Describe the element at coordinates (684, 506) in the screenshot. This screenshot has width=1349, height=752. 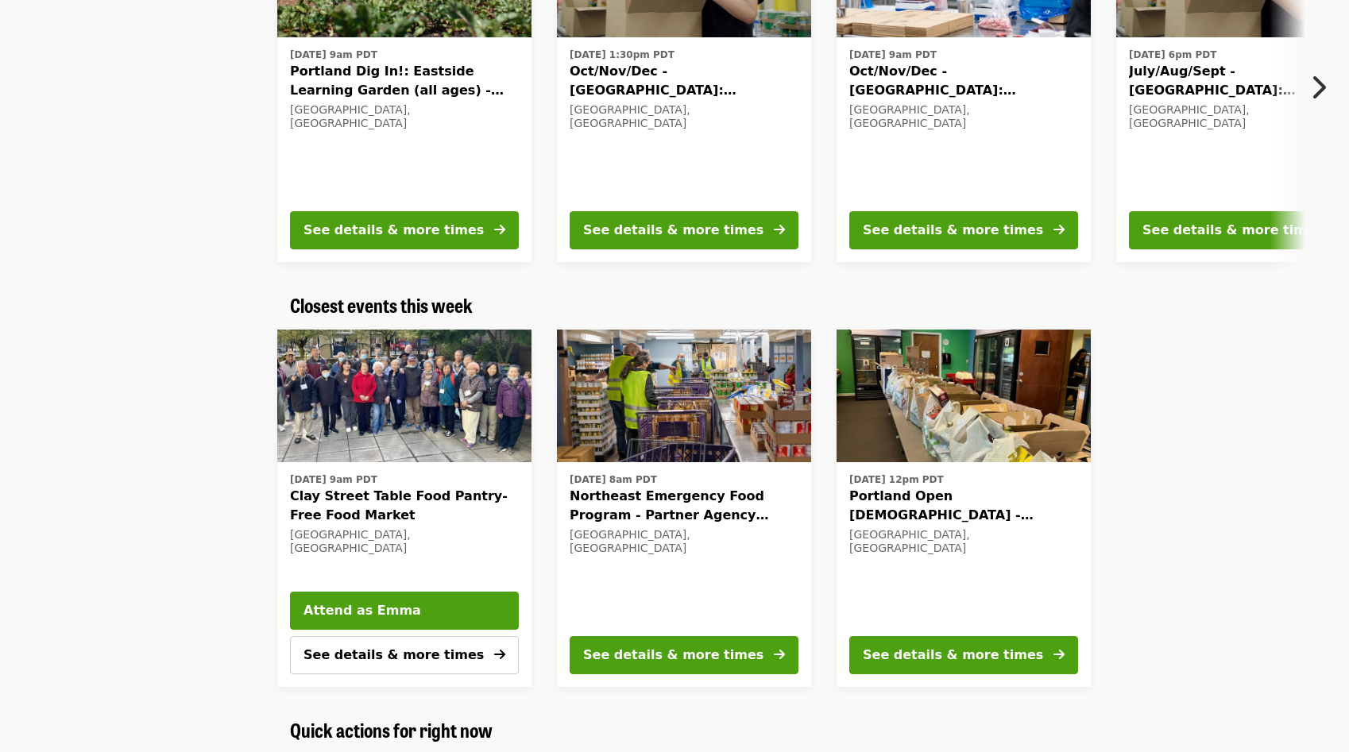
I see `span: Northeast Emergency Food Program - Partner Agency Support` at that location.